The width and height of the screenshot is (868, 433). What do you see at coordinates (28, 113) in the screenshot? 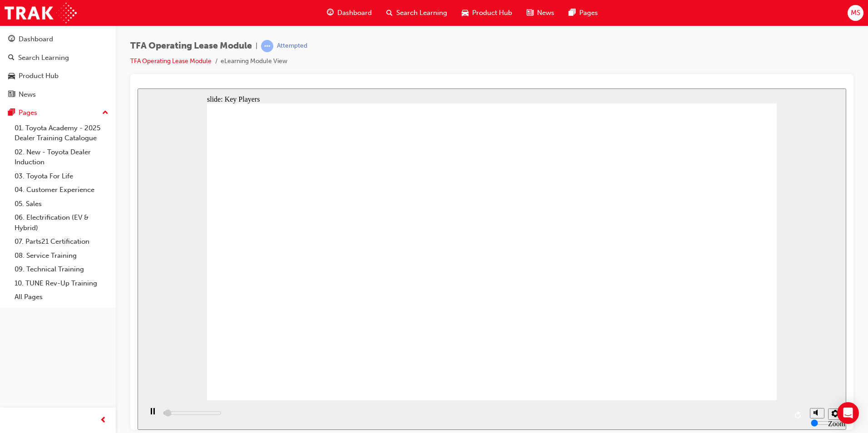
I see `div: Pages` at bounding box center [28, 113].